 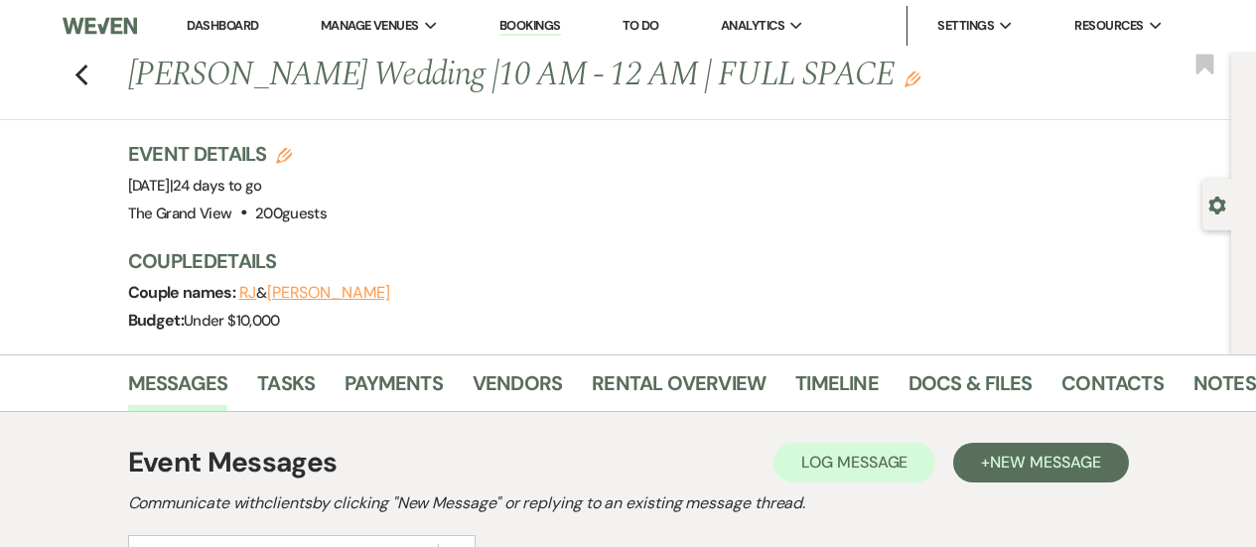 What do you see at coordinates (232, 463) in the screenshot?
I see `h1: Event Messages` at bounding box center [232, 463].